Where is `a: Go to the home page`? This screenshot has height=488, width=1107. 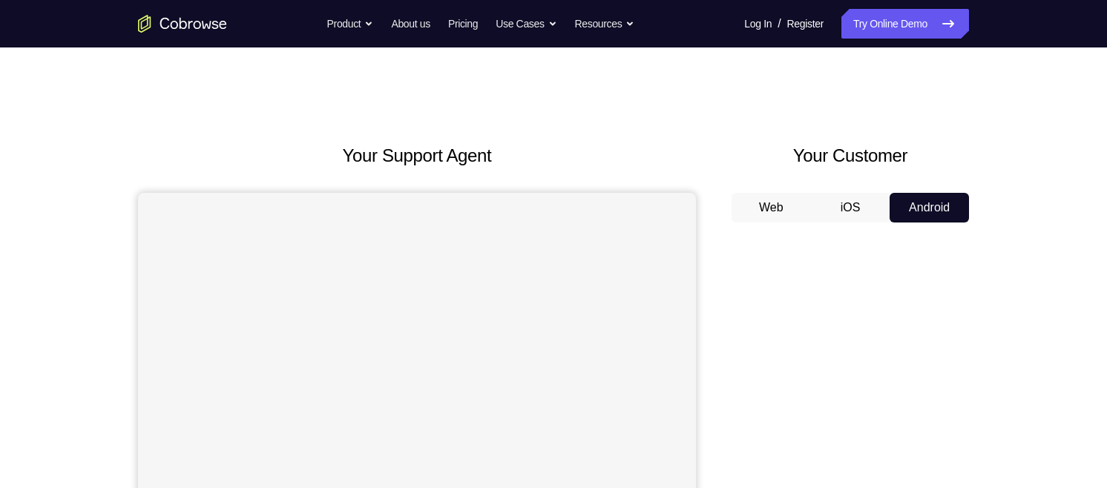
a: Go to the home page is located at coordinates (183, 24).